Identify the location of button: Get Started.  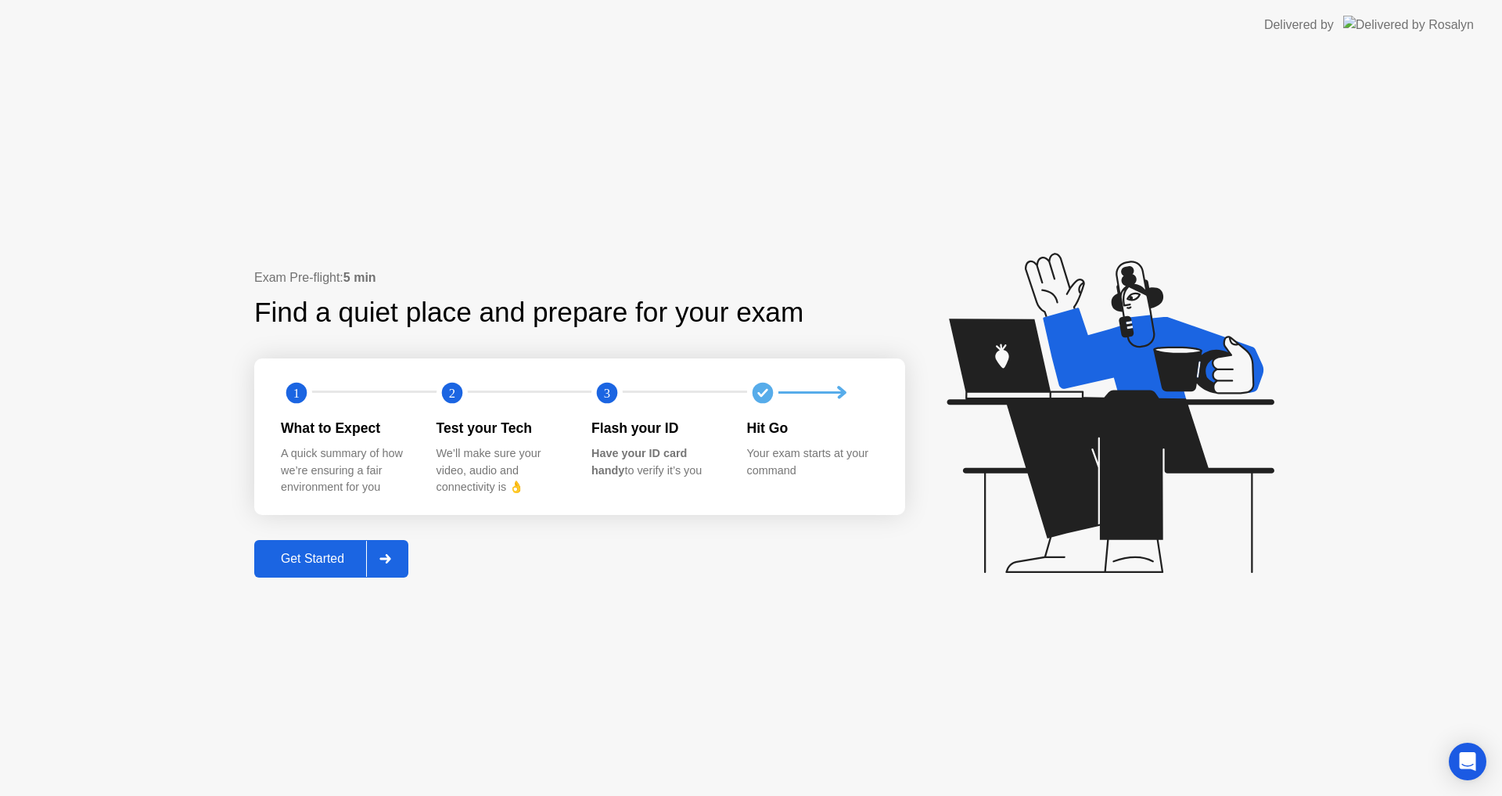
(331, 558).